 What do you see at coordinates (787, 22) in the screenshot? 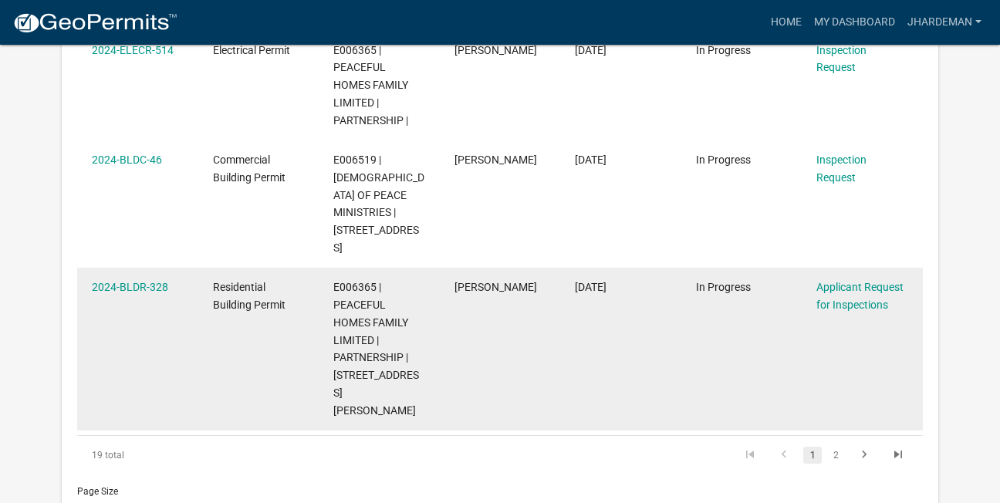
I see `a: Home` at bounding box center [787, 22].